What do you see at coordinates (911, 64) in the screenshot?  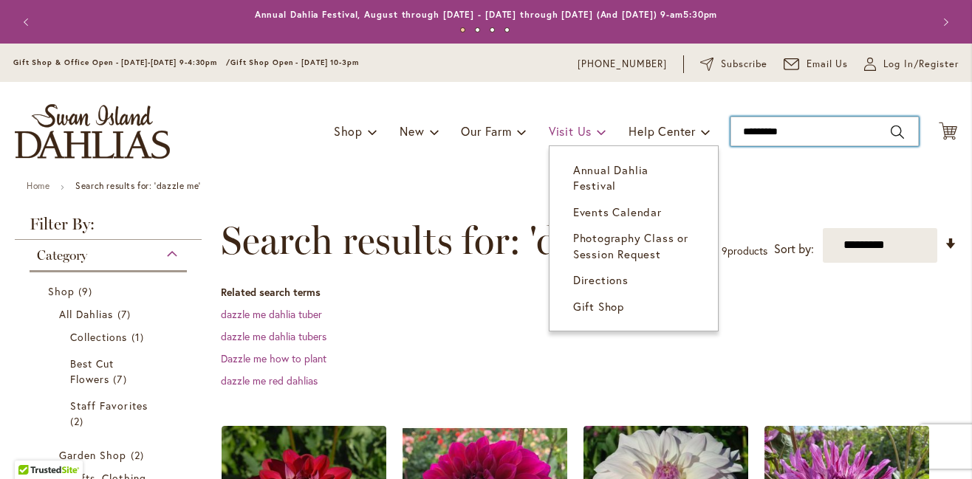 I see `a: Log In/Register` at bounding box center [911, 64].